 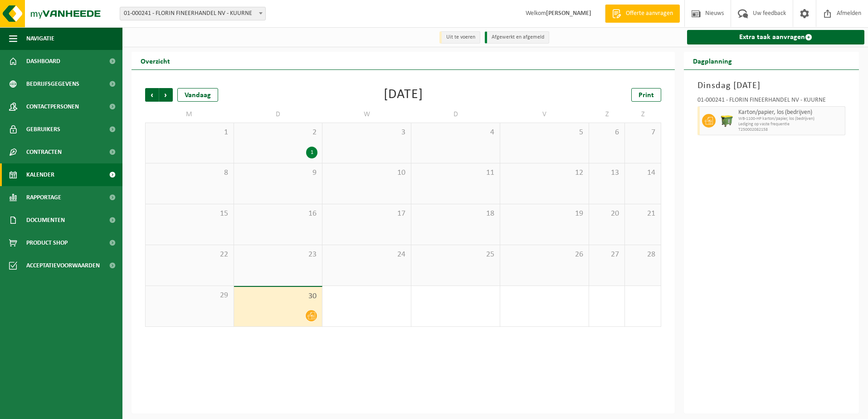 I want to click on span: Bedrijfsgegevens, so click(x=53, y=84).